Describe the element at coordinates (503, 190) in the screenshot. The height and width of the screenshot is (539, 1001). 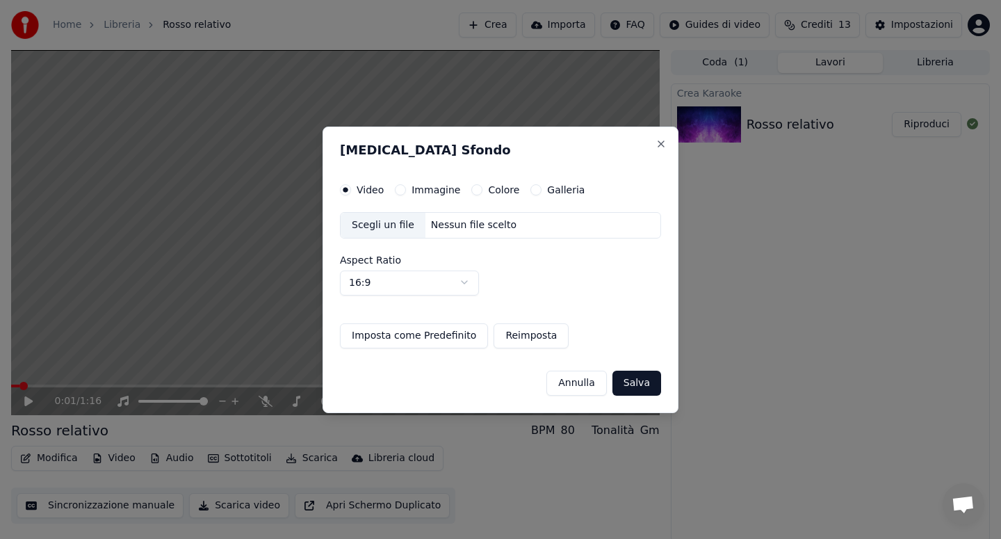
I see `label: Colore` at that location.